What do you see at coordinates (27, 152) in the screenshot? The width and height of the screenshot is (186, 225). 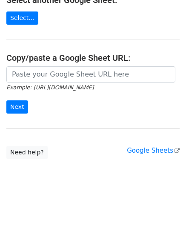 I see `a: Need help?` at bounding box center [27, 152].